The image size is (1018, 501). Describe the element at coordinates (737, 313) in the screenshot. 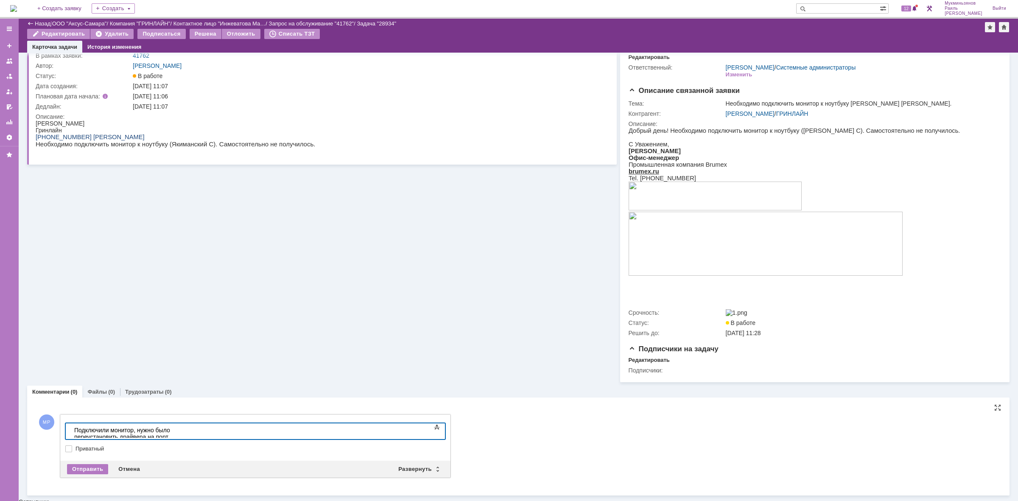

I see `img: 1.png` at that location.